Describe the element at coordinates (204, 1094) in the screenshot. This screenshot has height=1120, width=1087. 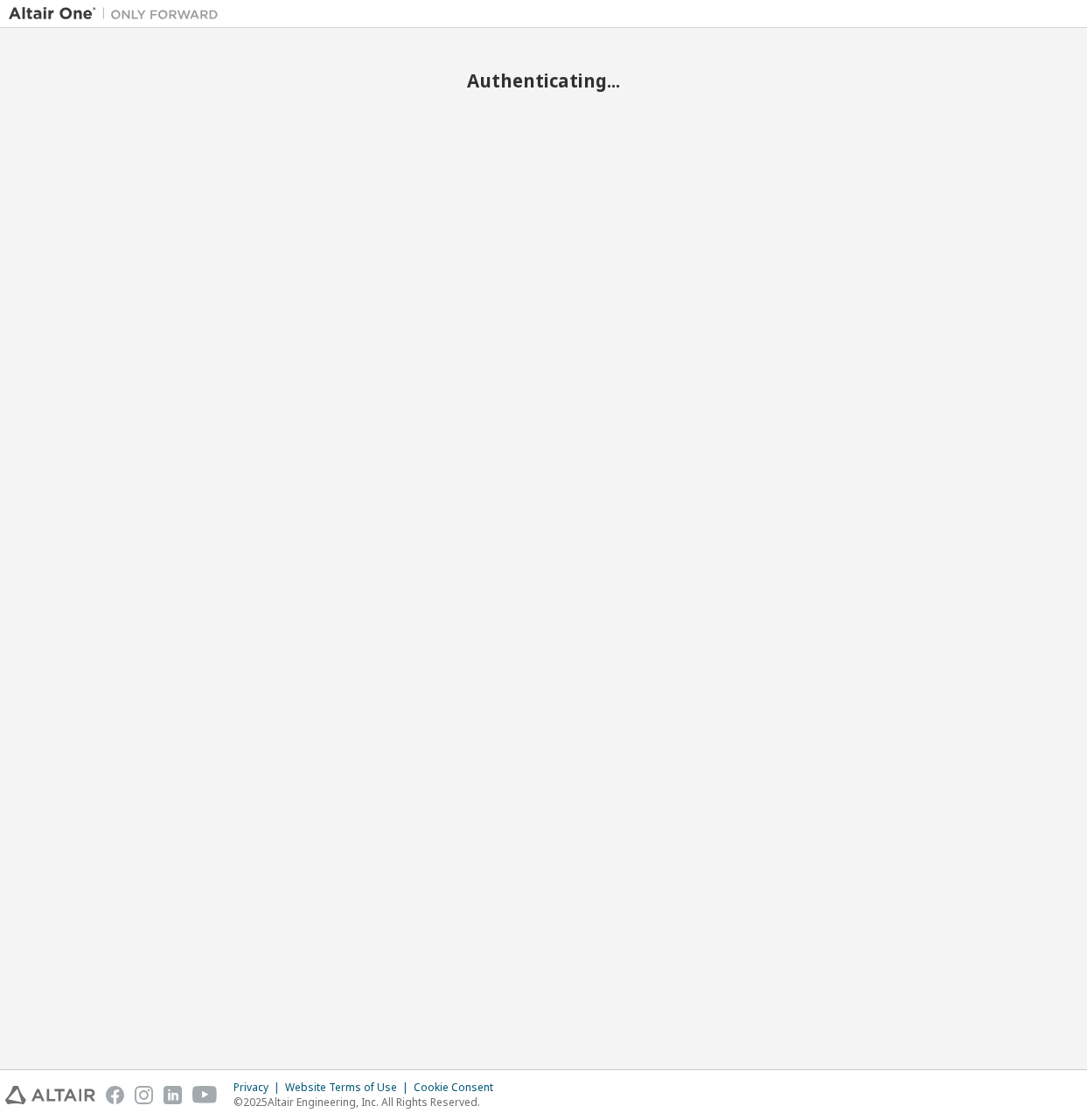
I see `img: youtube.svg` at that location.